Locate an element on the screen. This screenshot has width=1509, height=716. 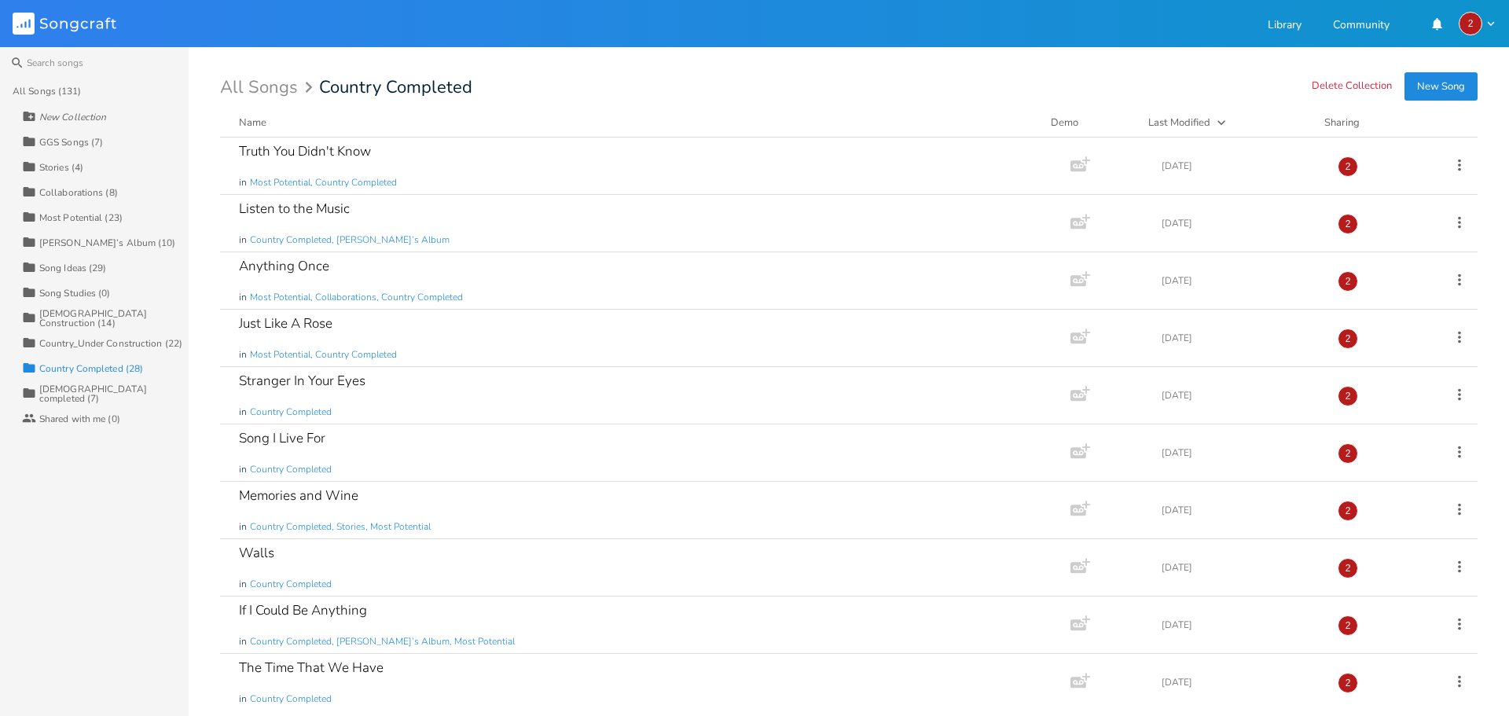
button: Name is located at coordinates (635, 123).